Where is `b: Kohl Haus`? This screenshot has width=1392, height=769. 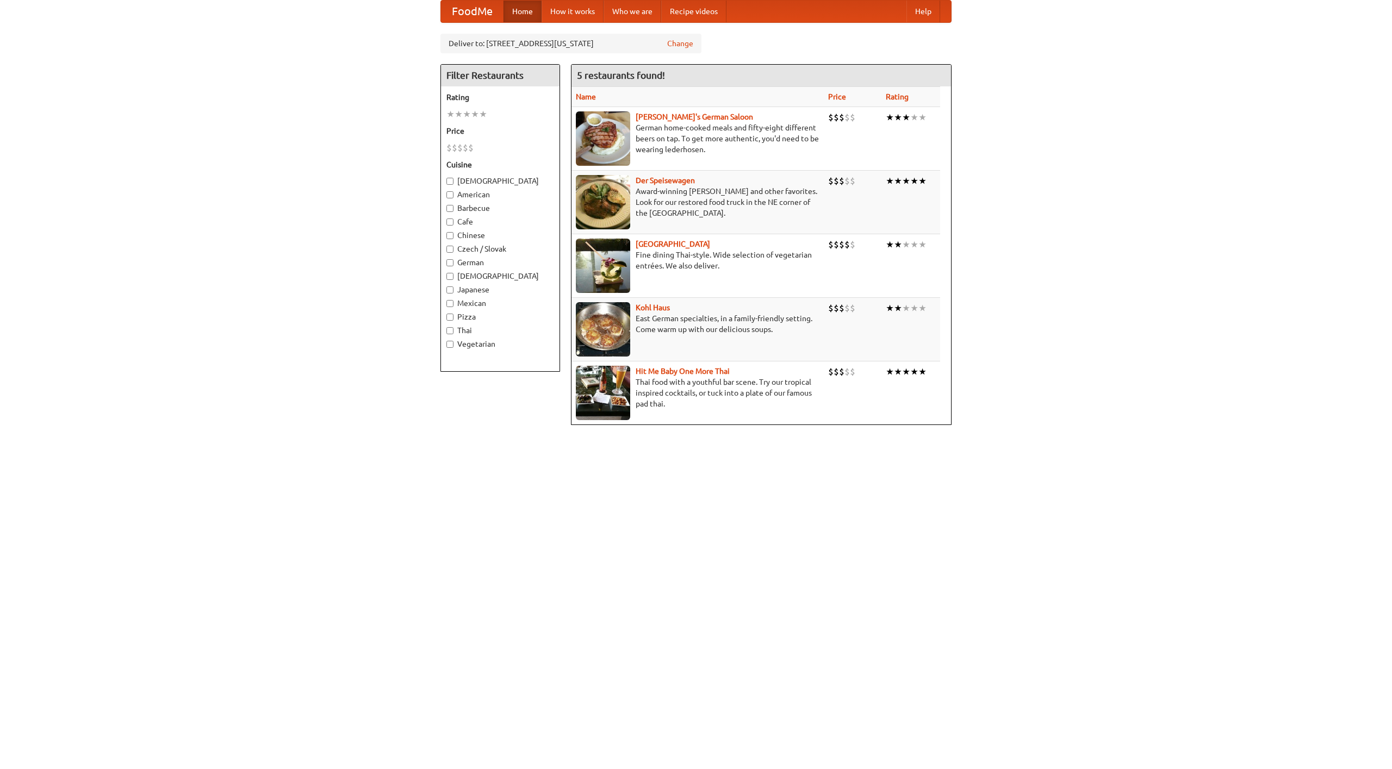 b: Kohl Haus is located at coordinates (652, 308).